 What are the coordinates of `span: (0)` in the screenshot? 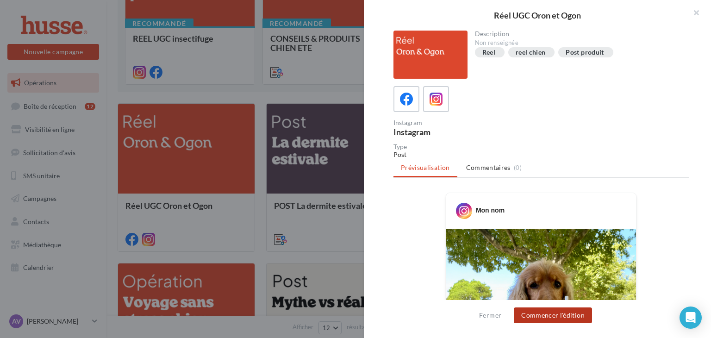 It's located at (518, 168).